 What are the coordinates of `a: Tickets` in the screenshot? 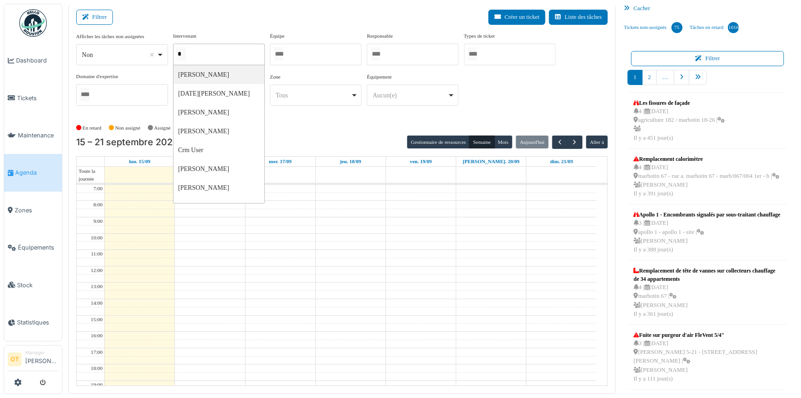 It's located at (33, 97).